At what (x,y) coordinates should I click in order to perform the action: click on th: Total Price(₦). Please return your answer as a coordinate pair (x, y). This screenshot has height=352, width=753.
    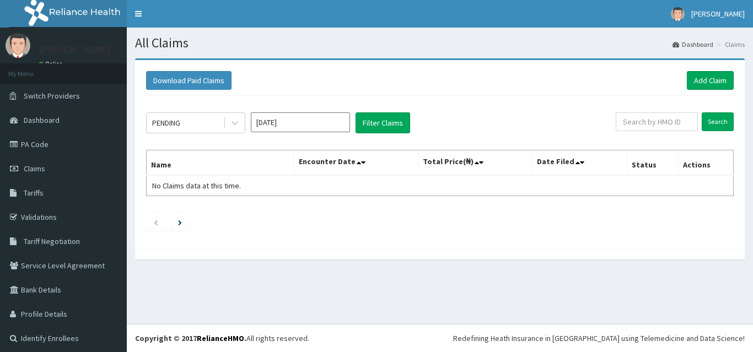
    Looking at the image, I should click on (475, 163).